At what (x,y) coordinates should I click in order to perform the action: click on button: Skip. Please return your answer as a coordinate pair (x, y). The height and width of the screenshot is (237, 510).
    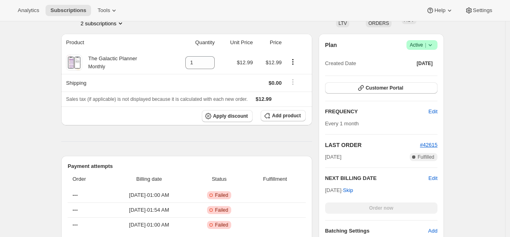
    Looking at the image, I should click on (347, 191).